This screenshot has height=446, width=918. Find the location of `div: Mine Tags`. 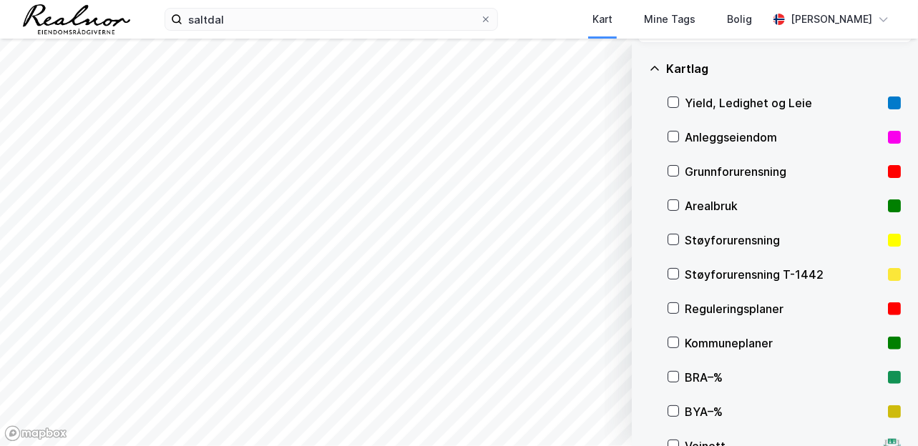

div: Mine Tags is located at coordinates (669, 19).